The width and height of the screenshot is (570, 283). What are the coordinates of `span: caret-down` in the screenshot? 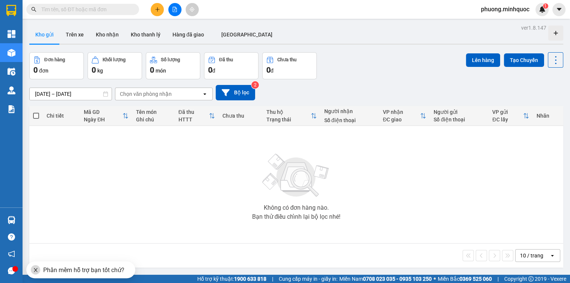 It's located at (559, 9).